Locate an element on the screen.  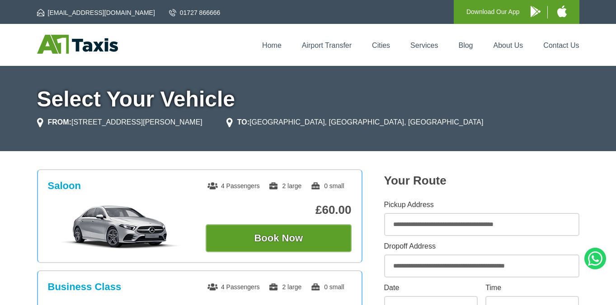
label: Dropoff Address is located at coordinates (482, 247).